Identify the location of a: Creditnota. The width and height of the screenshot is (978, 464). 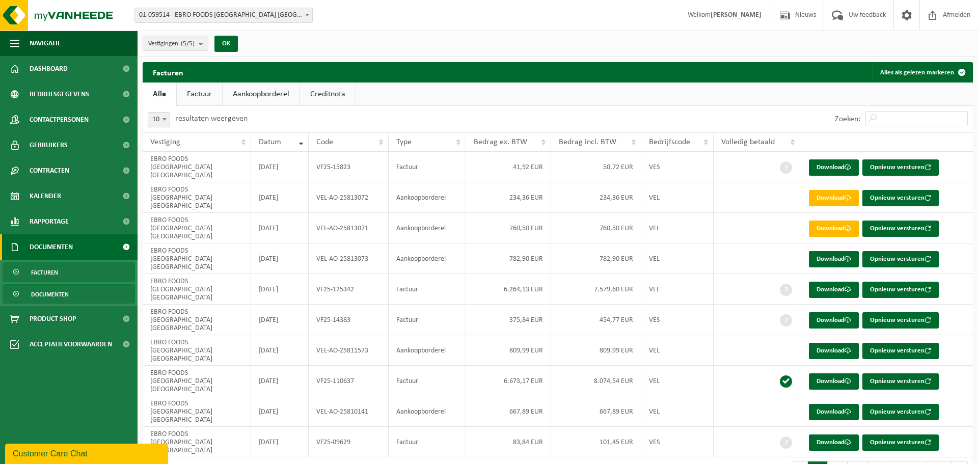
(327, 94).